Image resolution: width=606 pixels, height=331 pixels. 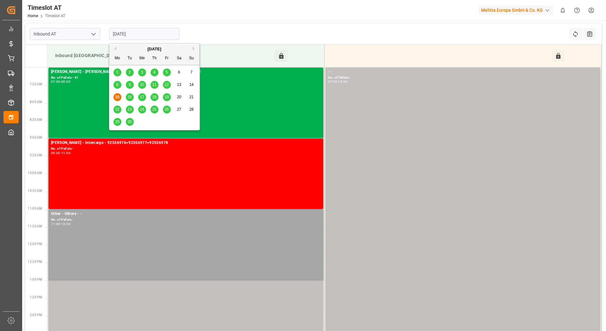 I want to click on div: Choose Monday, September 29th, 2025, so click(x=117, y=122).